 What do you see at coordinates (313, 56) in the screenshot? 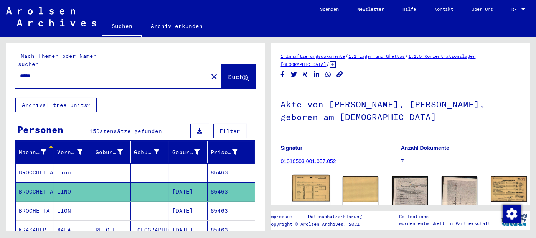
I see `a: 1 Inhaftierungsdokumente` at bounding box center [313, 56].